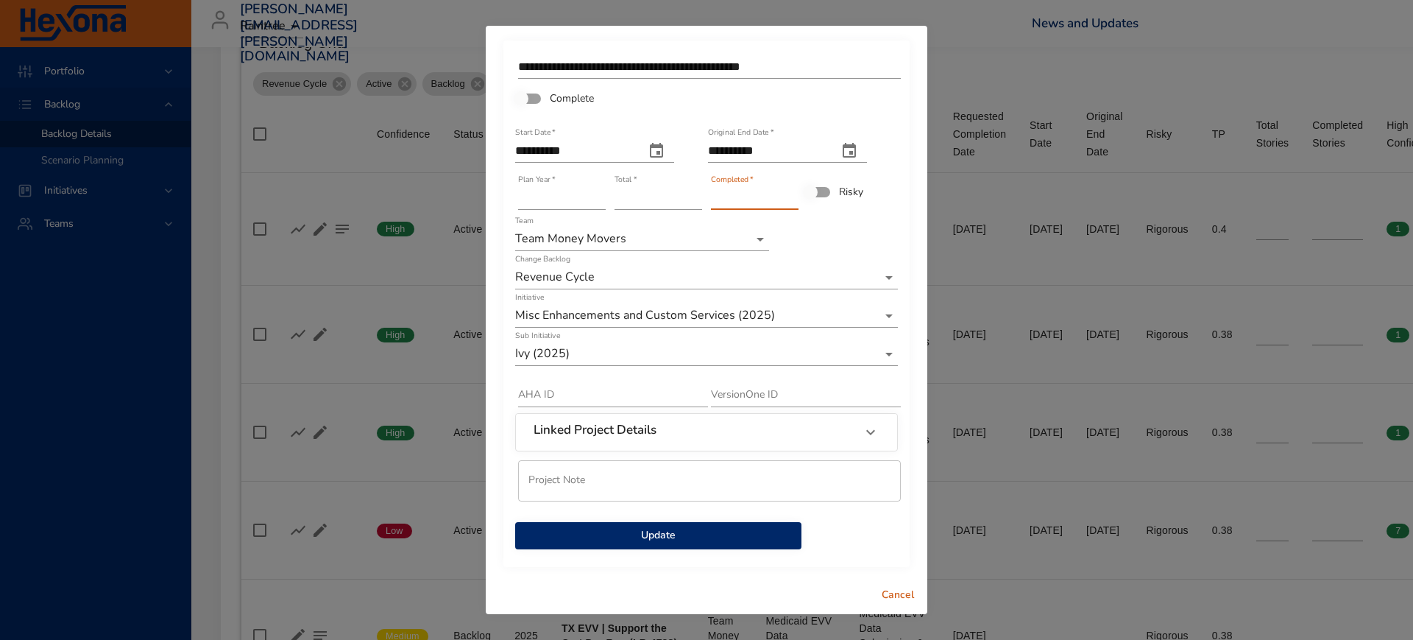 The height and width of the screenshot is (640, 1413). What do you see at coordinates (572, 98) in the screenshot?
I see `span: Complete` at bounding box center [572, 98].